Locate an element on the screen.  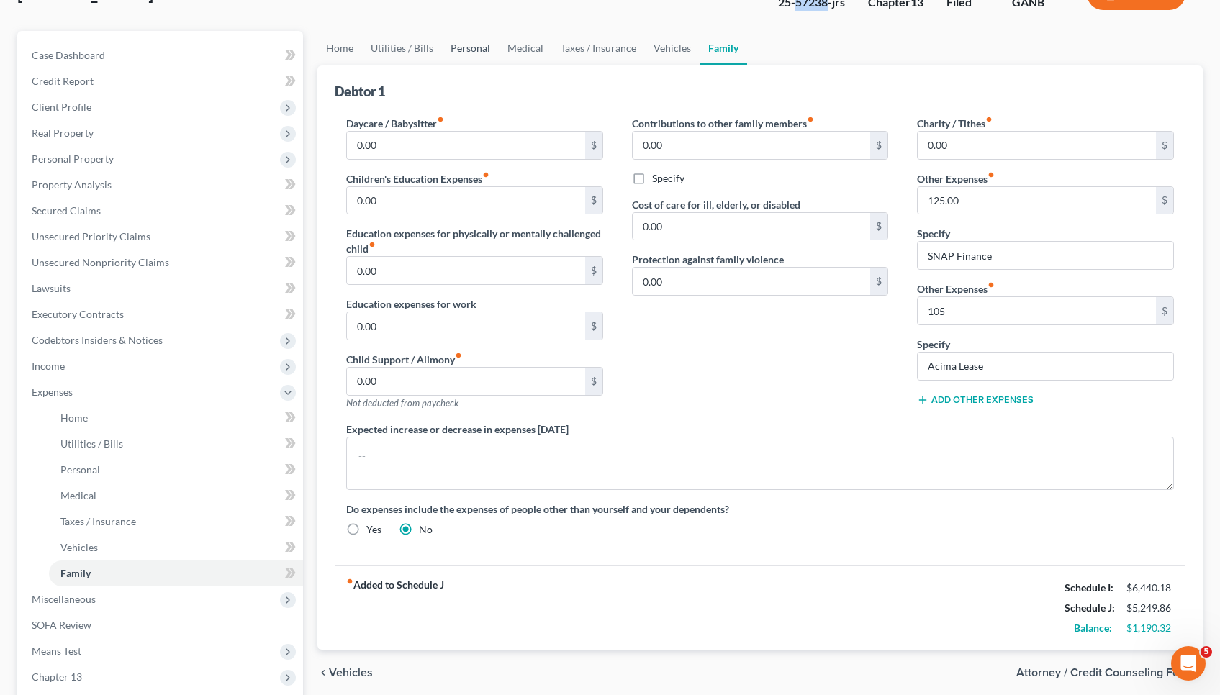
strong: Added to Schedule J is located at coordinates (395, 608).